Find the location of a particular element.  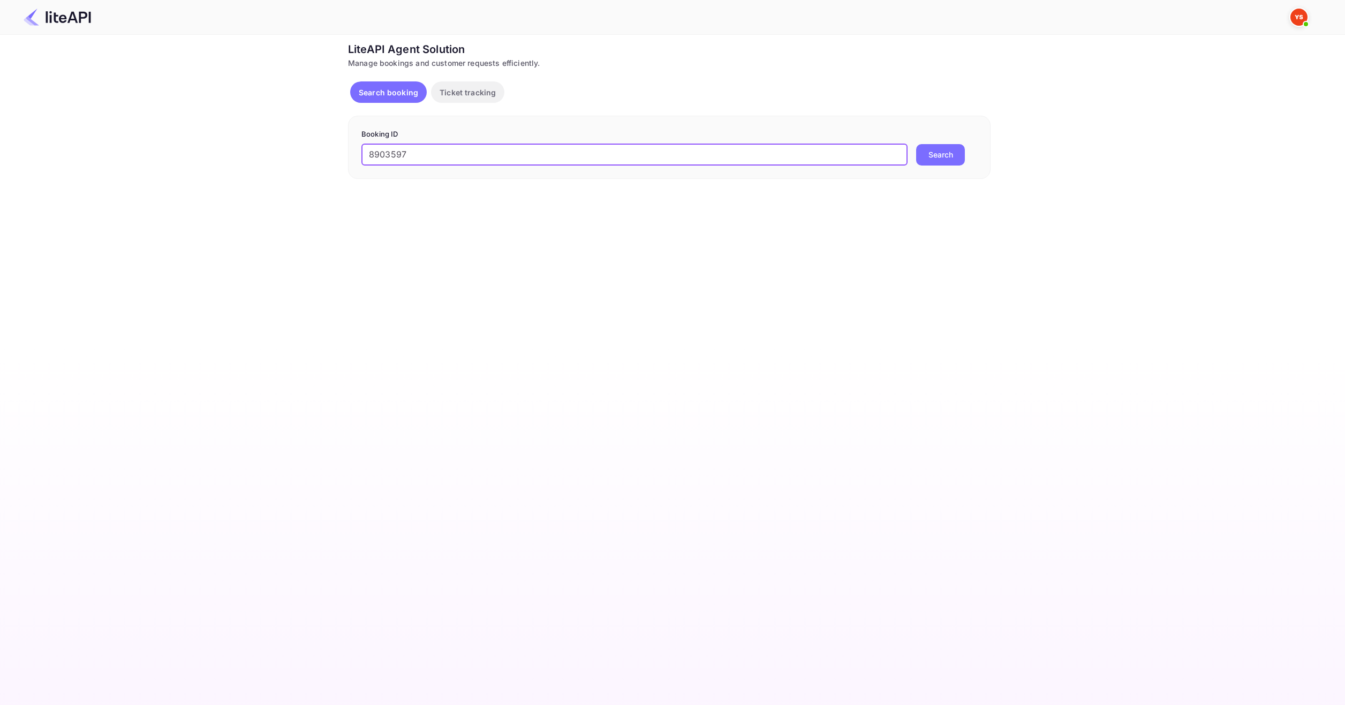

p: Search booking is located at coordinates (388, 92).